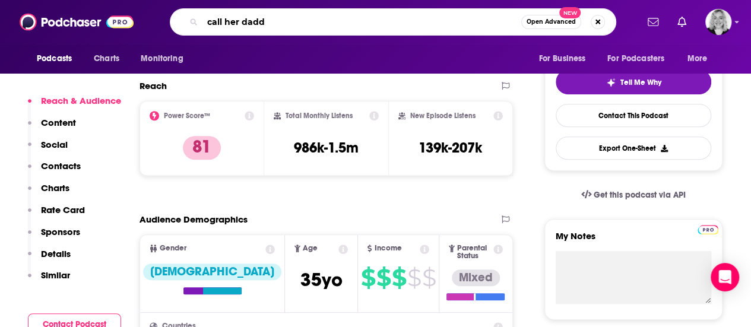  What do you see at coordinates (52, 128) in the screenshot?
I see `button: Content` at bounding box center [52, 128].